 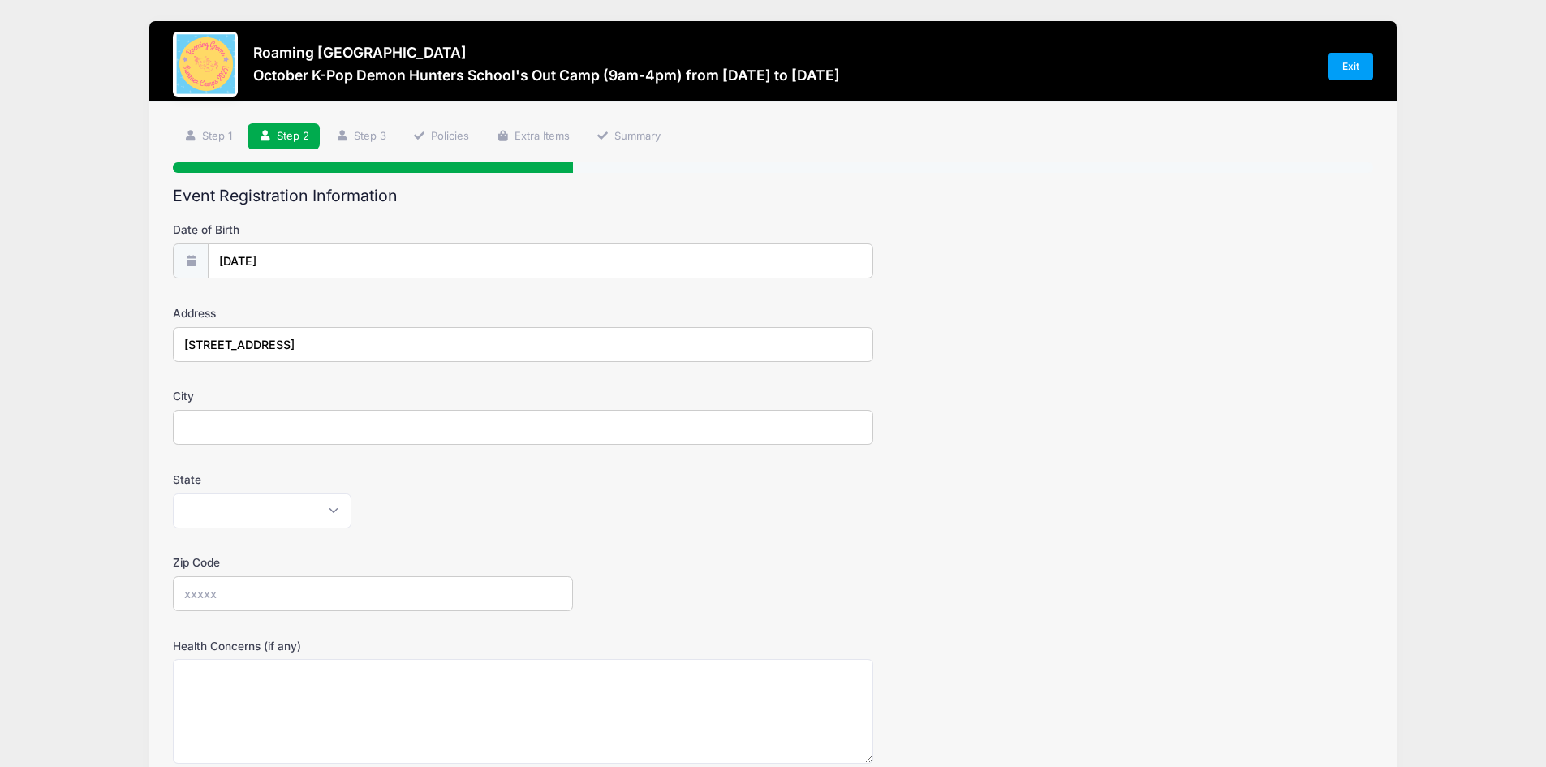 What do you see at coordinates (373, 396) in the screenshot?
I see `label: City` at bounding box center [373, 396].